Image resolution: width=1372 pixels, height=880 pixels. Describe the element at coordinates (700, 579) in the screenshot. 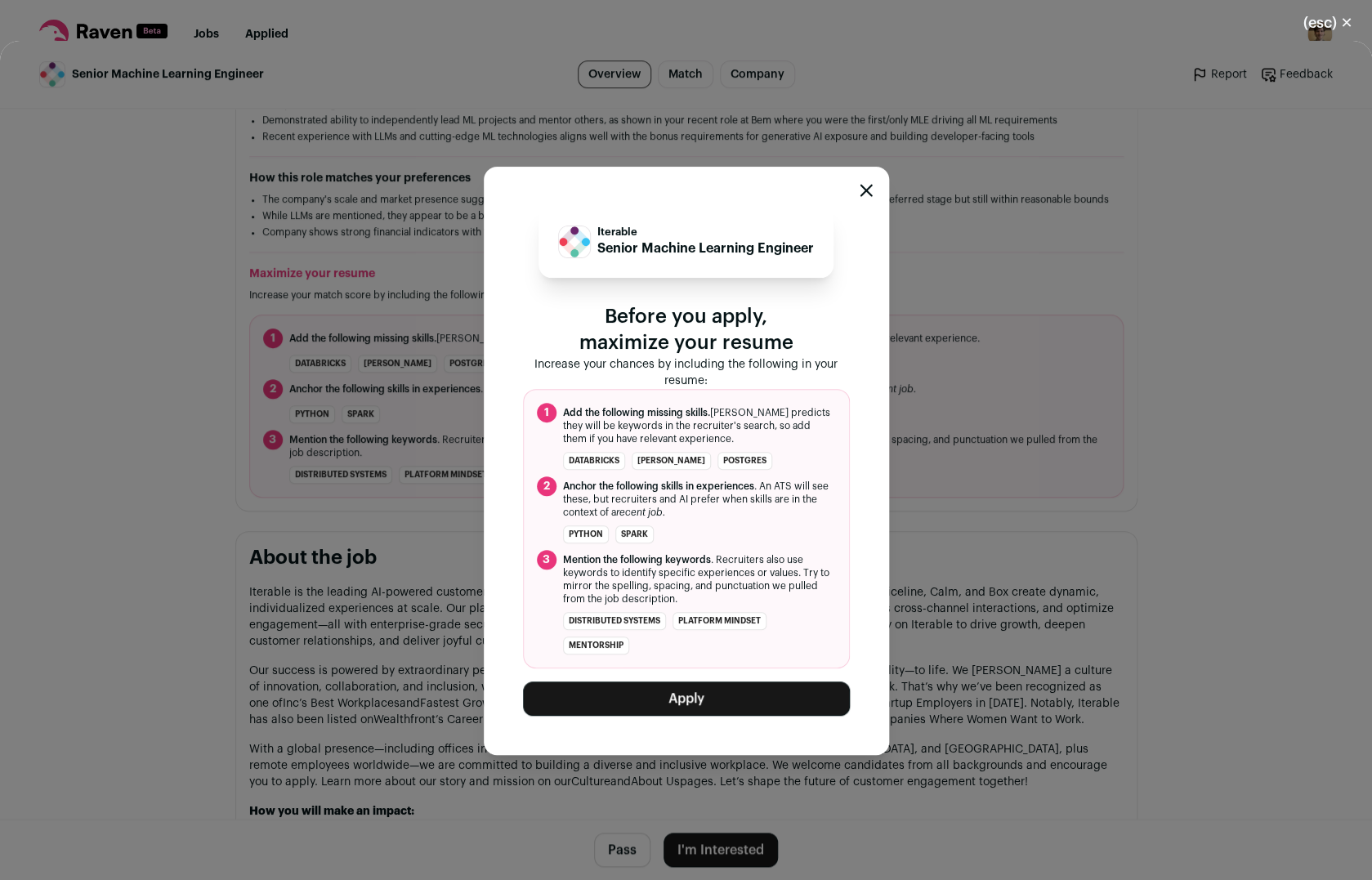

I see `span: . Recruiters also use keywords to identify specific experiences or values. Try to mirror the spel...` at that location.